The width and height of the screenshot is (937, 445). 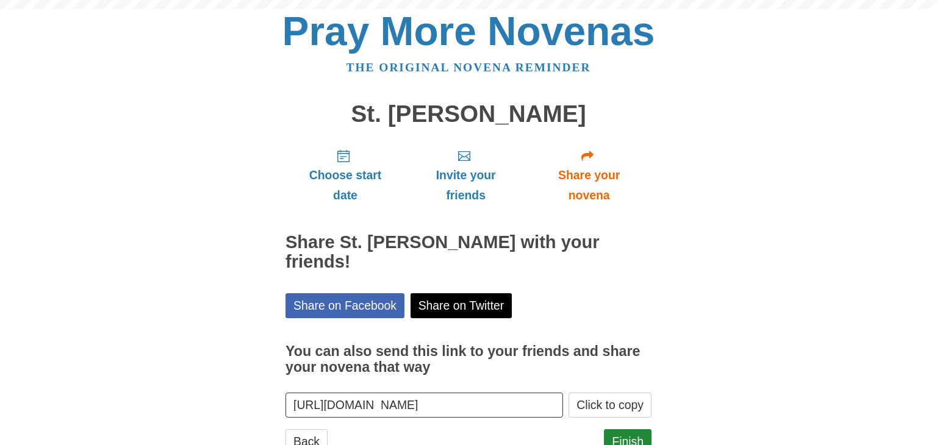 I want to click on a: Share your novena, so click(x=589, y=175).